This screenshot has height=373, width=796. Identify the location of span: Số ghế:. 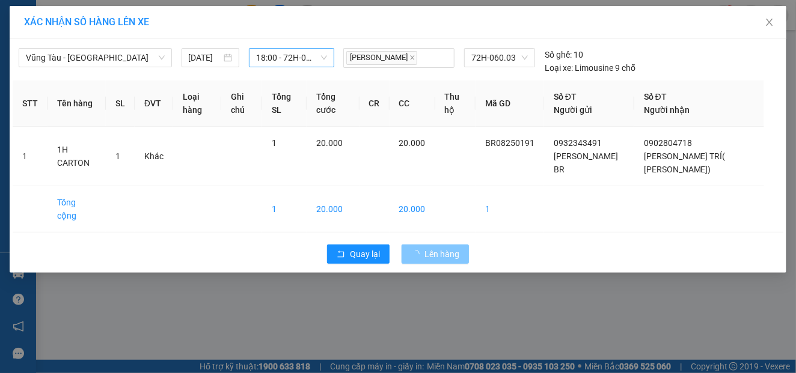
(558, 55).